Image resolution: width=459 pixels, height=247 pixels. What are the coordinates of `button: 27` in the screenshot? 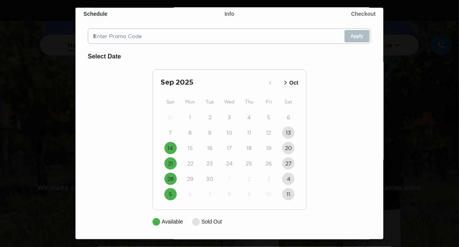 It's located at (289, 164).